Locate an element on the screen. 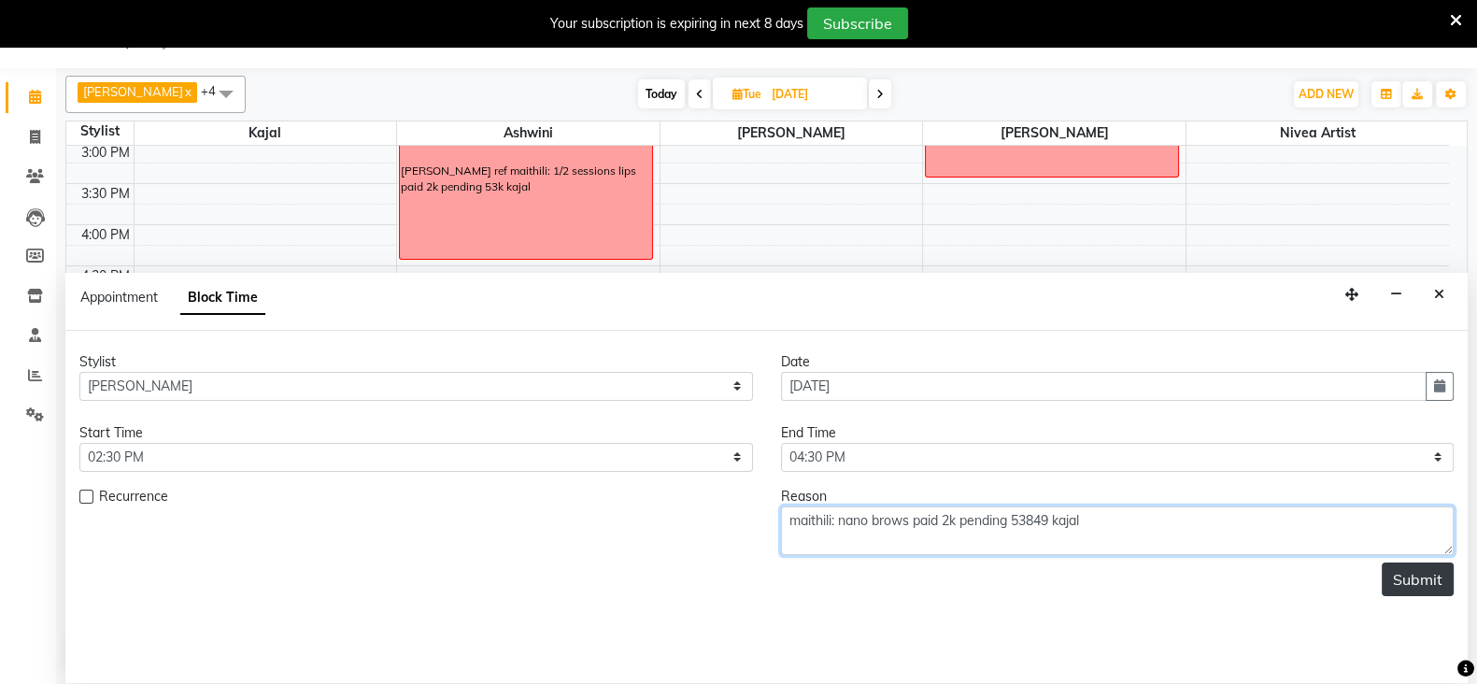 The image size is (1477, 684). span: Today is located at coordinates (662, 93).